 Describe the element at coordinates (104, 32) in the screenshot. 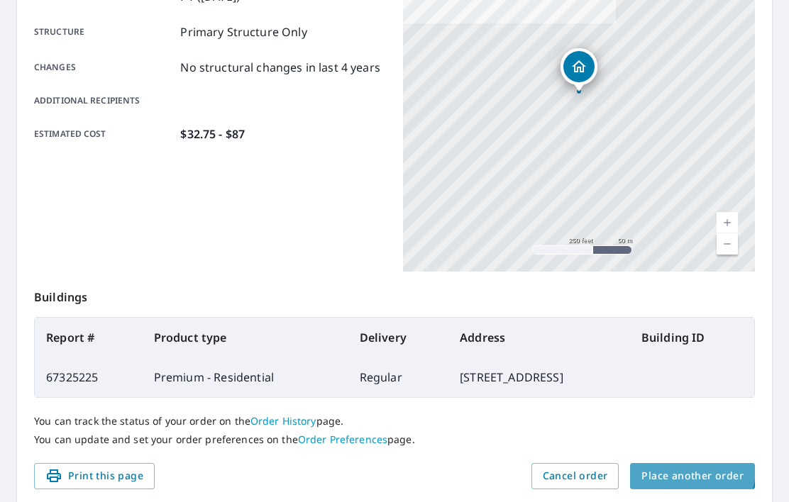

I see `p: Structure` at that location.